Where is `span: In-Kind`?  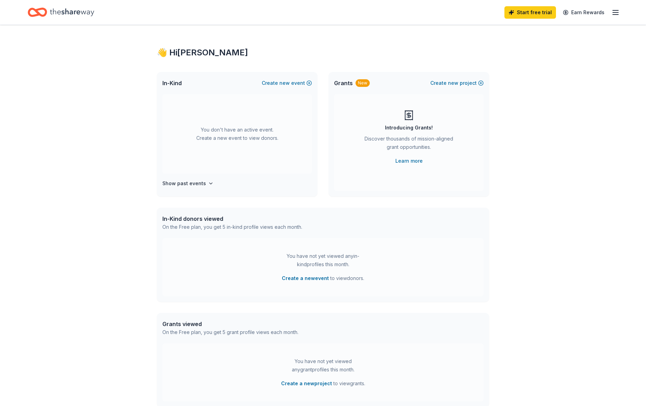
span: In-Kind is located at coordinates (172, 83).